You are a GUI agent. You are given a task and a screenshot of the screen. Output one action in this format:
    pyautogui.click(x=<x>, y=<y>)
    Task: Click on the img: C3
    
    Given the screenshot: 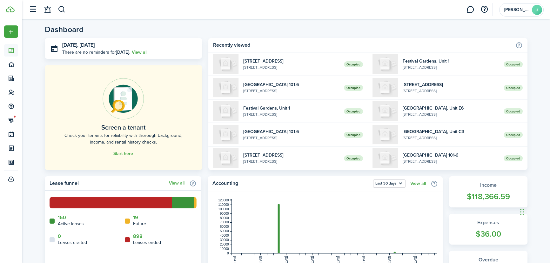 What is the action you would take?
    pyautogui.click(x=385, y=134)
    